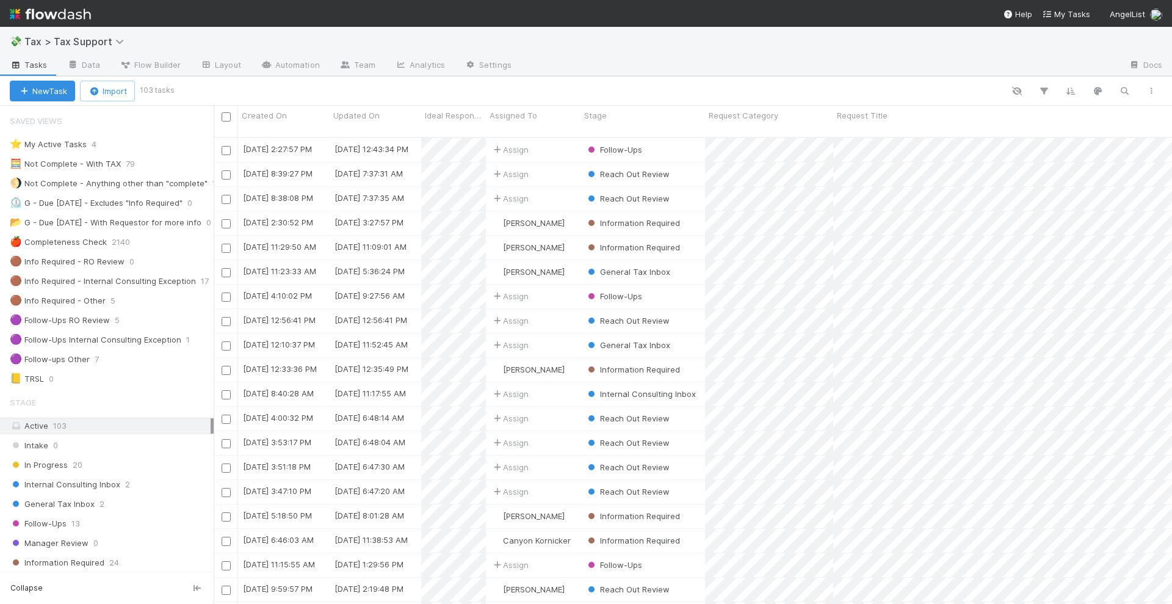  I want to click on img: logo-inverted-e16ddd16eac7371096b0.svg, so click(50, 14).